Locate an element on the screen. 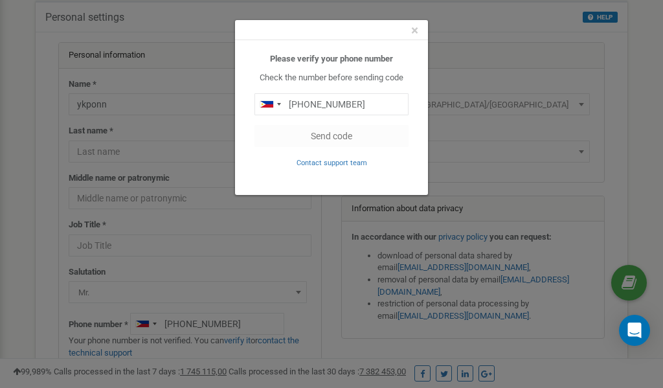 Image resolution: width=663 pixels, height=388 pixels. div: Open Intercom Messenger is located at coordinates (635, 330).